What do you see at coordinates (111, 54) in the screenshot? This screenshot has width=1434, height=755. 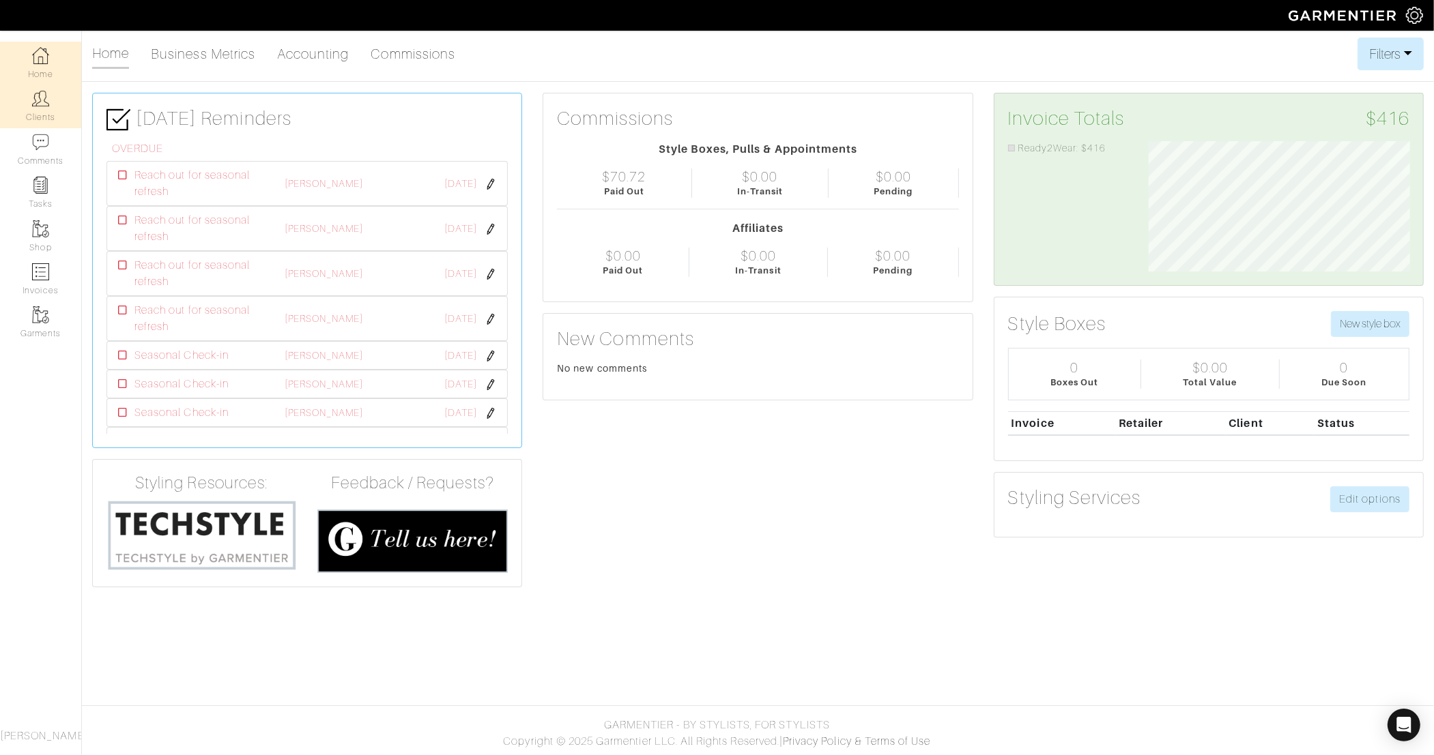 I see `a: Home` at bounding box center [111, 54].